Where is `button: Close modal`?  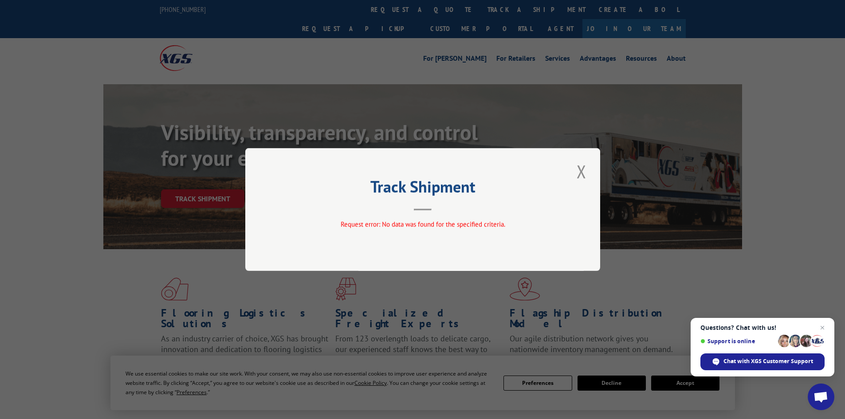
button: Close modal is located at coordinates (582, 171).